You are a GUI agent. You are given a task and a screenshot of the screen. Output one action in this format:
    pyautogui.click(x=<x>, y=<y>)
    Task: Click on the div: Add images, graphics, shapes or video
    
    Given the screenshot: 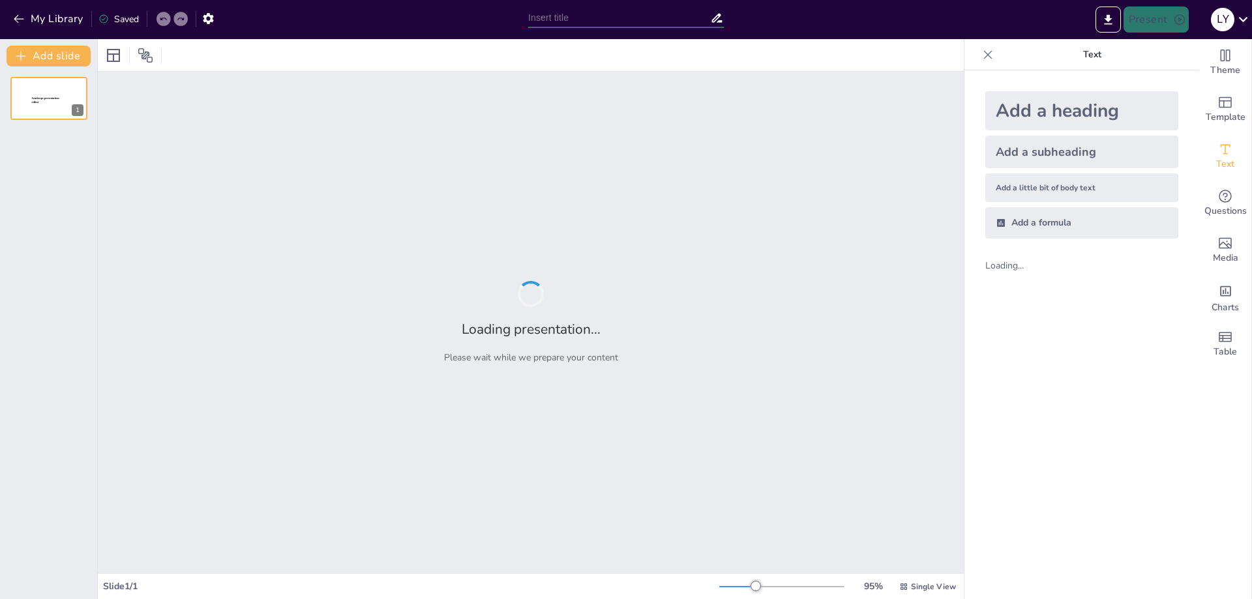 What is the action you would take?
    pyautogui.click(x=1225, y=250)
    